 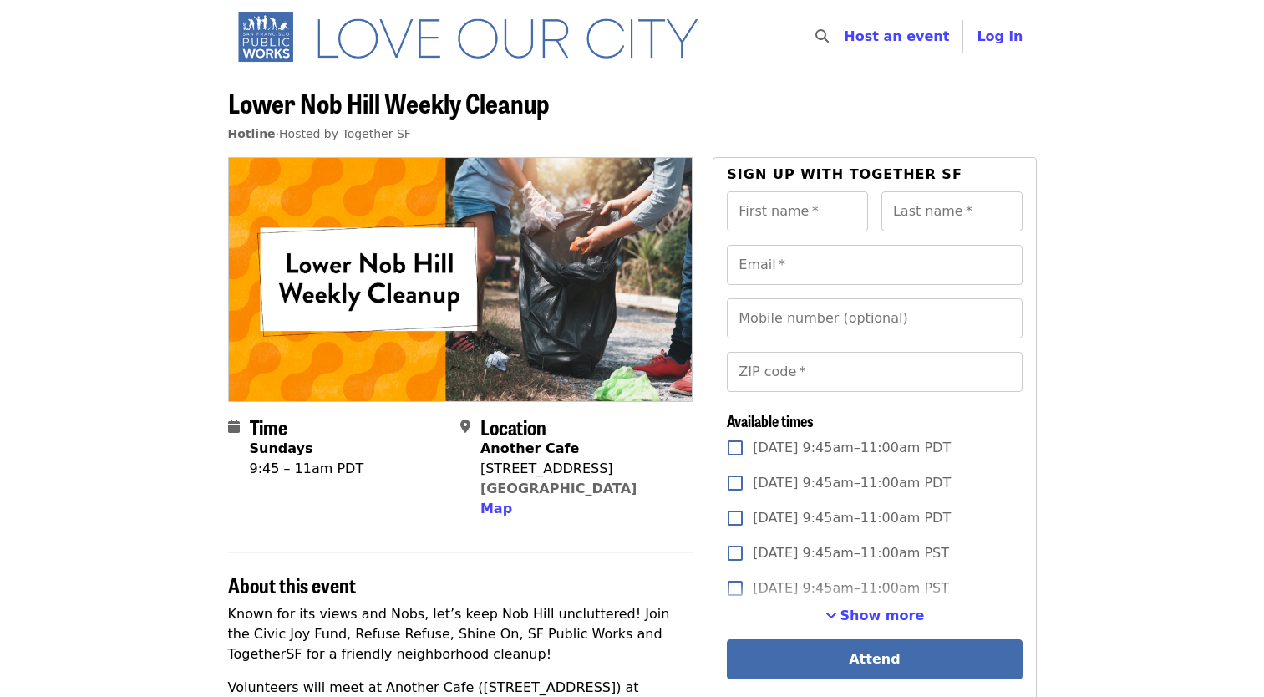 What do you see at coordinates (999, 37) in the screenshot?
I see `button: Log in` at bounding box center [999, 37].